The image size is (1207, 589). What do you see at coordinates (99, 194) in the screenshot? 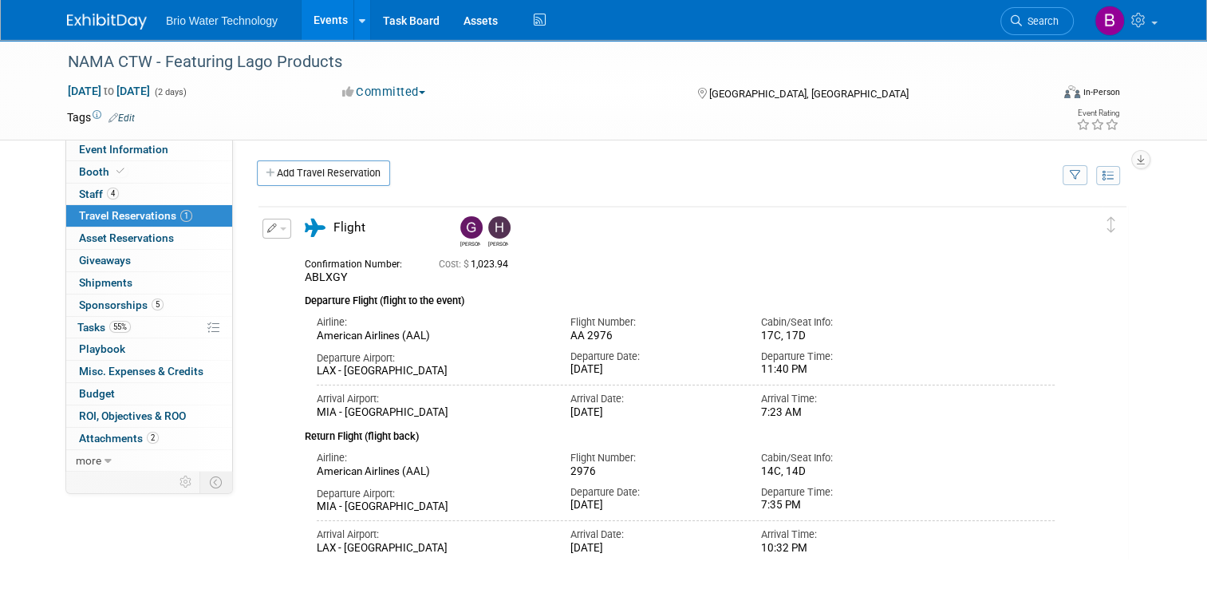
I see `span: Staff` at bounding box center [99, 194].